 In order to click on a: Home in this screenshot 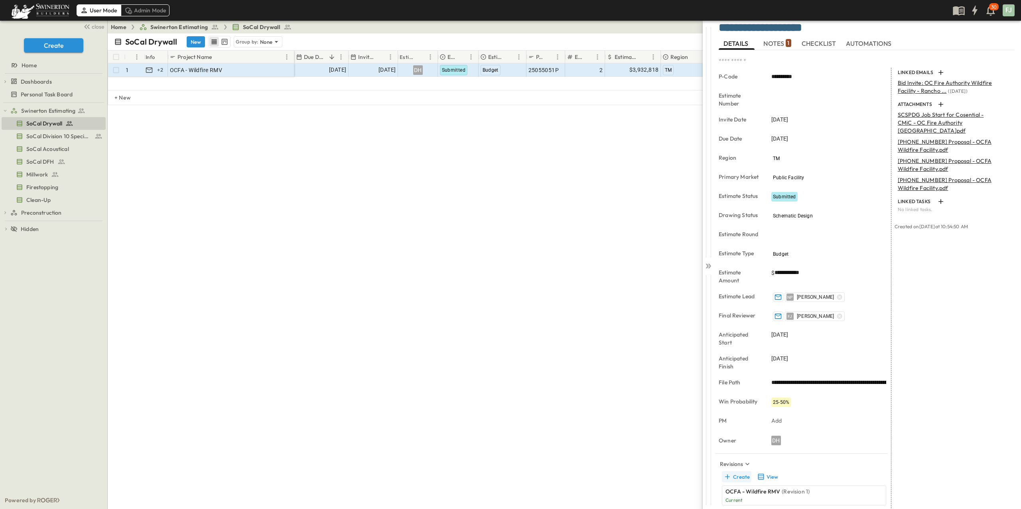, I will do `click(118, 27)`.